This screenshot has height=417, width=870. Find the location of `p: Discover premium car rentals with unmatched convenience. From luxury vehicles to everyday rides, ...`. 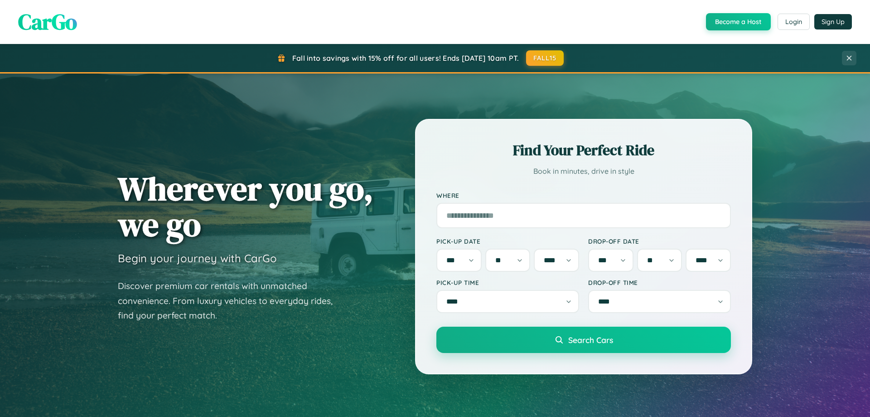

p: Discover premium car rentals with unmatched convenience. From luxury vehicles to everyday rides, ... is located at coordinates (231, 301).